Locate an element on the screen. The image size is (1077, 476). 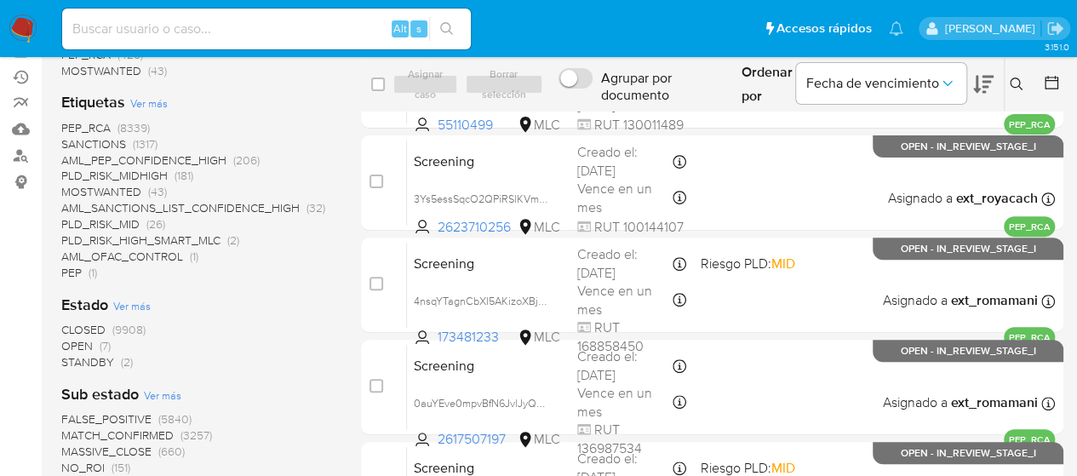
span: 3.151.0 is located at coordinates (1056, 47).